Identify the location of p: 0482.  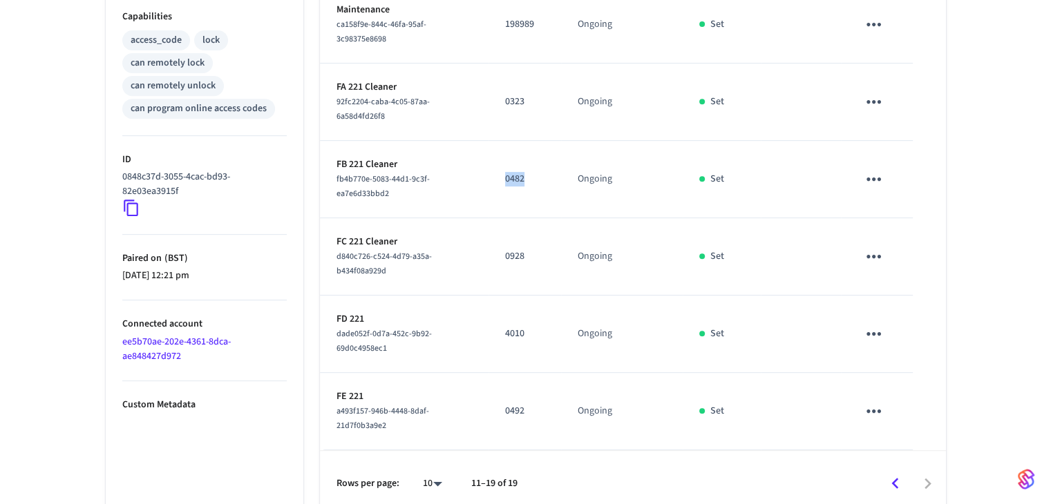
(524, 179).